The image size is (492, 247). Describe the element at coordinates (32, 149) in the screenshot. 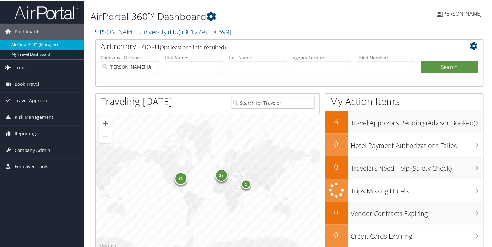

I see `span: Company Admin` at that location.